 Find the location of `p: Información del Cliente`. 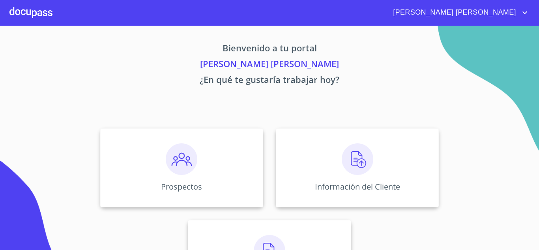

p: Información del Cliente is located at coordinates (357, 186).